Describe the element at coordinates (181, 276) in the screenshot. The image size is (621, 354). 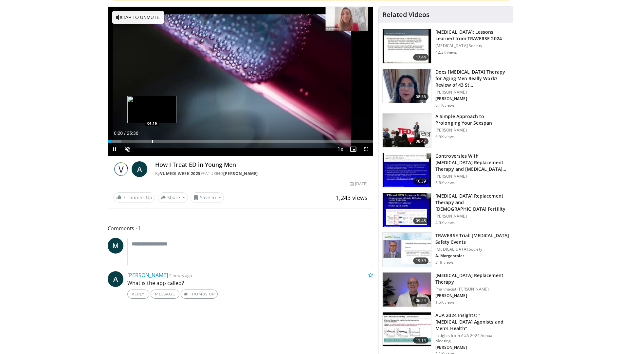
I see `small: 2 hours ago` at that location.